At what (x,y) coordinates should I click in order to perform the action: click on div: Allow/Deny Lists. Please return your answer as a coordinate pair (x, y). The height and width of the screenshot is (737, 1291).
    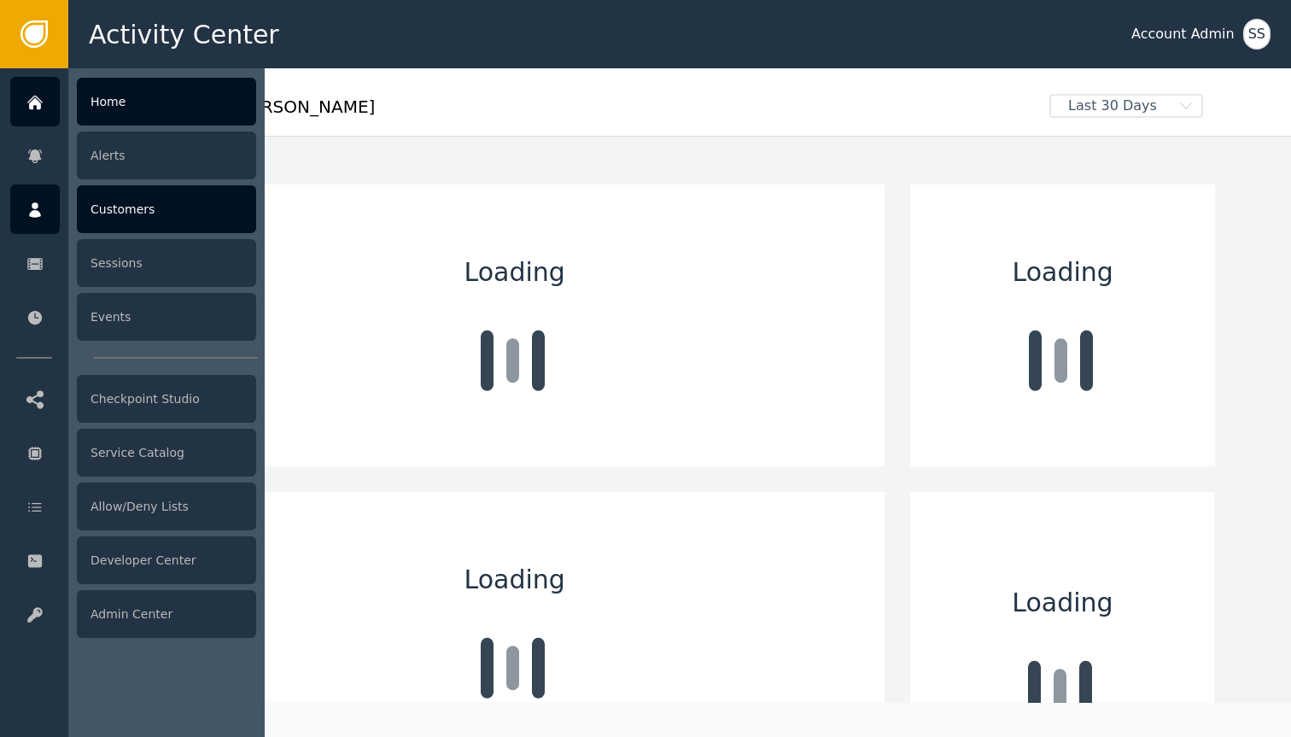
    Looking at the image, I should click on (167, 506).